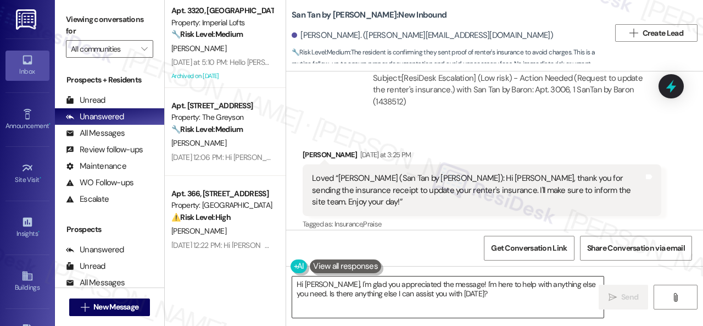 This screenshot has width=703, height=326. Describe the element at coordinates (372, 224) in the screenshot. I see `span: Praise` at that location.